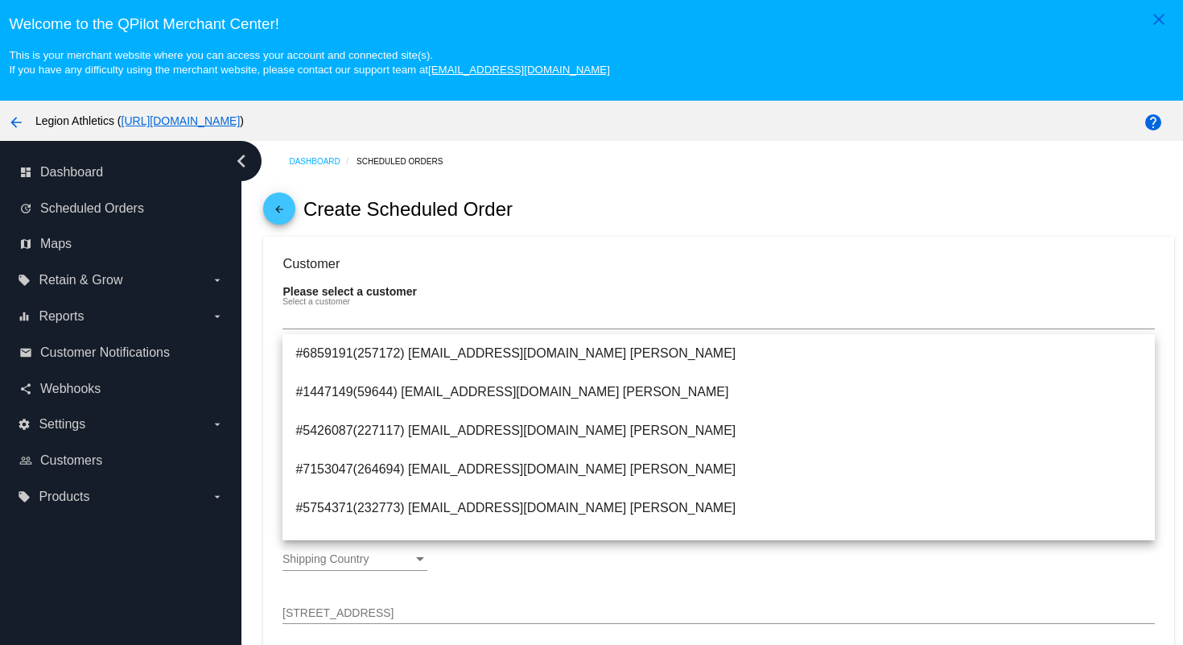 The height and width of the screenshot is (645, 1183). Describe the element at coordinates (349, 291) in the screenshot. I see `strong: Please select a customer` at that location.